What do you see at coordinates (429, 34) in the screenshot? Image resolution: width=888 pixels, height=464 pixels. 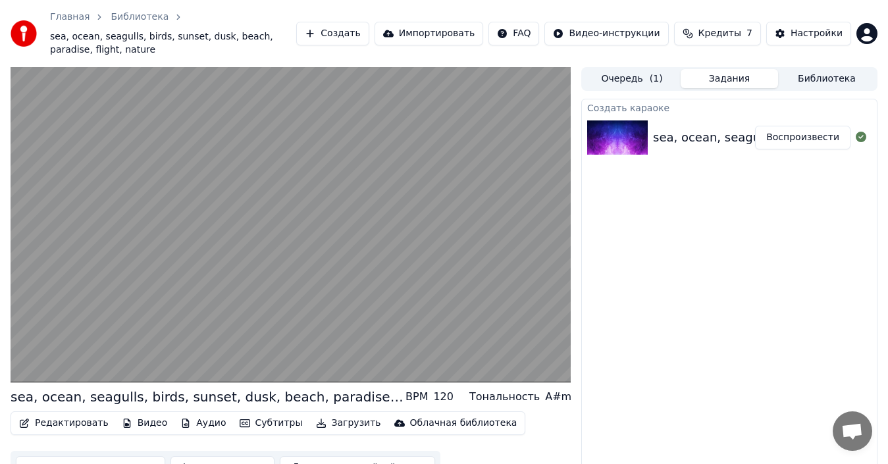 I see `button: Импортировать` at bounding box center [429, 34].